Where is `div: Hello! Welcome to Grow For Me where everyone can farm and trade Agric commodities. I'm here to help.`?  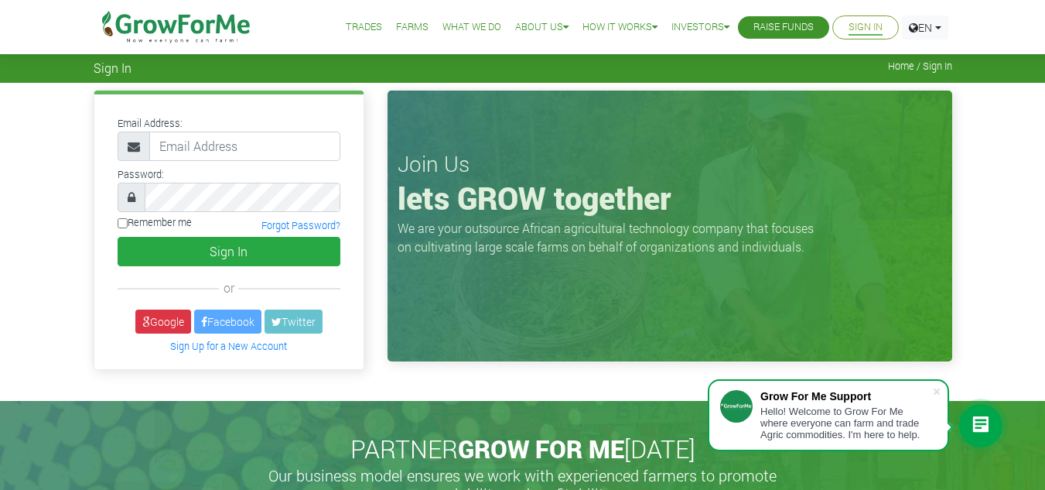 div: Hello! Welcome to Grow For Me where everyone can farm and trade Agric commodities. I'm here to help. is located at coordinates (846, 422).